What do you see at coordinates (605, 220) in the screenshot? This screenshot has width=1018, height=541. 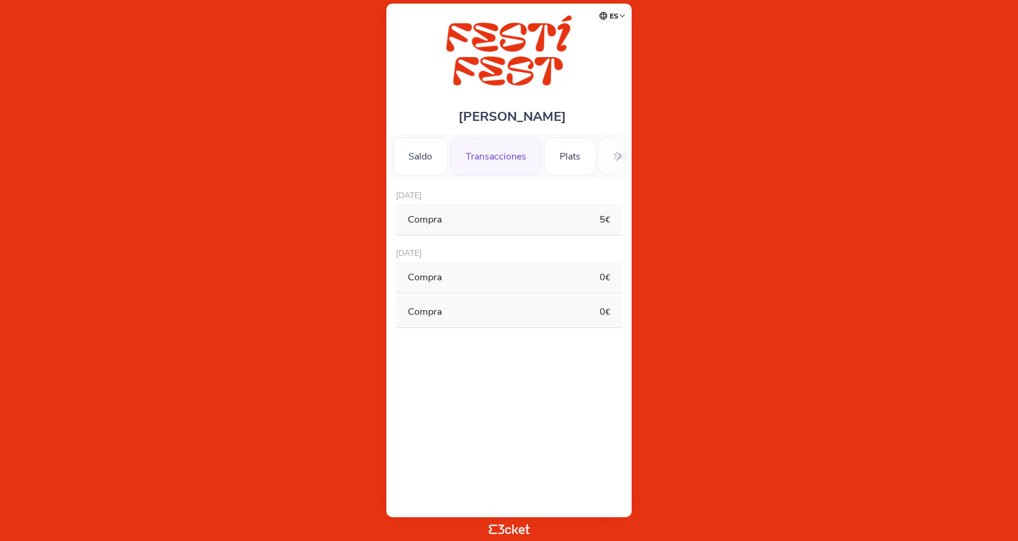 I see `span: 5` at bounding box center [605, 220].